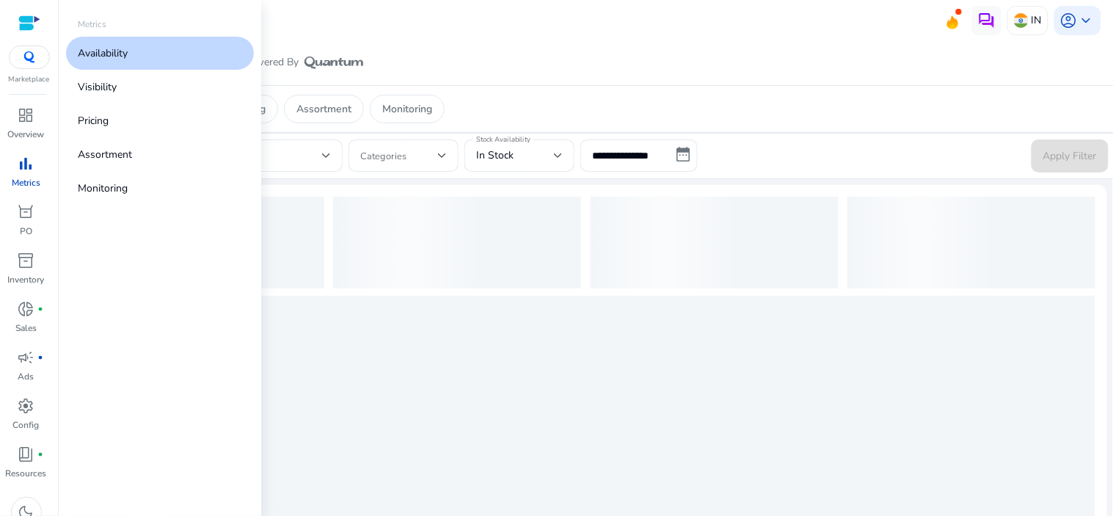  What do you see at coordinates (103, 53) in the screenshot?
I see `p: Availability` at bounding box center [103, 53].